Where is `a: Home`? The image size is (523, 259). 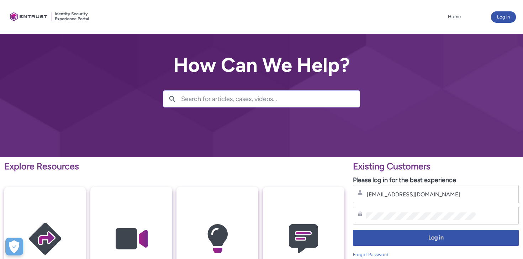 a: Home is located at coordinates (454, 17).